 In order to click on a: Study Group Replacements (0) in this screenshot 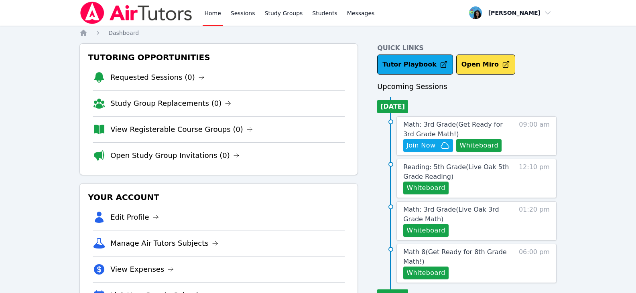, I will do `click(170, 103)`.